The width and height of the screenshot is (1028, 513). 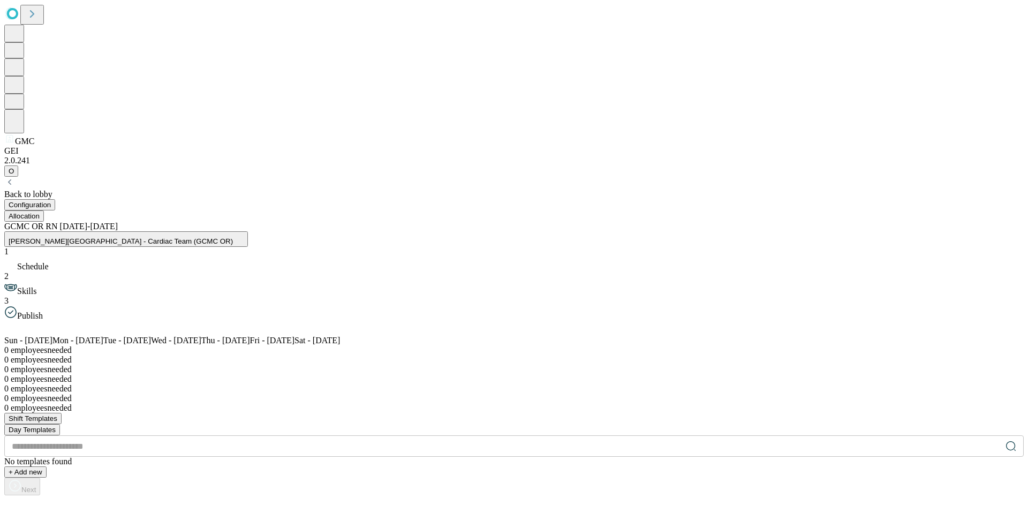 I want to click on span: Schedule, so click(x=33, y=266).